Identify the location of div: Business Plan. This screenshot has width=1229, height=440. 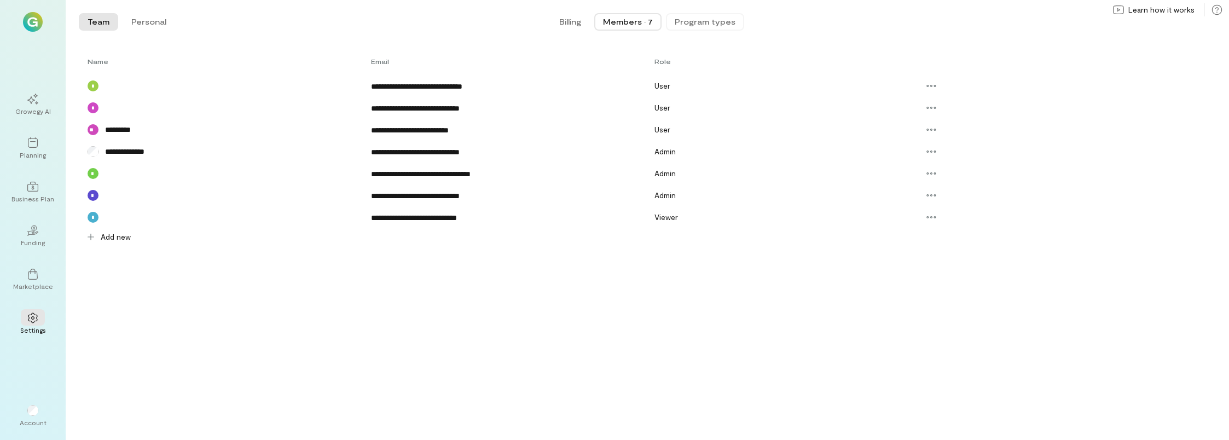
(33, 199).